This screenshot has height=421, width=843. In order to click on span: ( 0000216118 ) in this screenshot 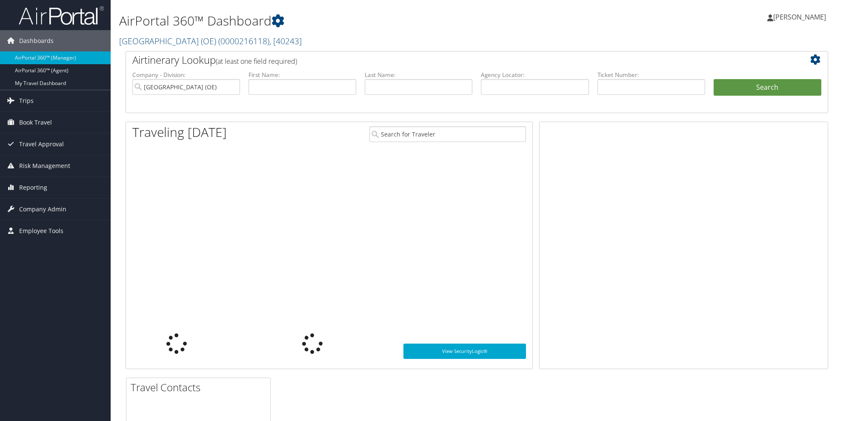, I will do `click(244, 41)`.